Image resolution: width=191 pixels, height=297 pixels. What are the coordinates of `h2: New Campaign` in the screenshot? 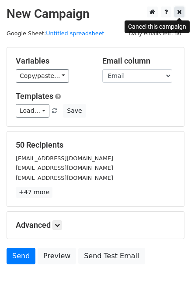 It's located at (95, 14).